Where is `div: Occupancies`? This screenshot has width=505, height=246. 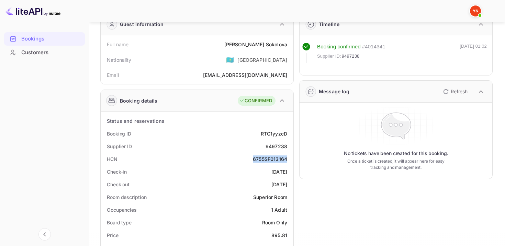
div: Occupancies is located at coordinates (122, 210).